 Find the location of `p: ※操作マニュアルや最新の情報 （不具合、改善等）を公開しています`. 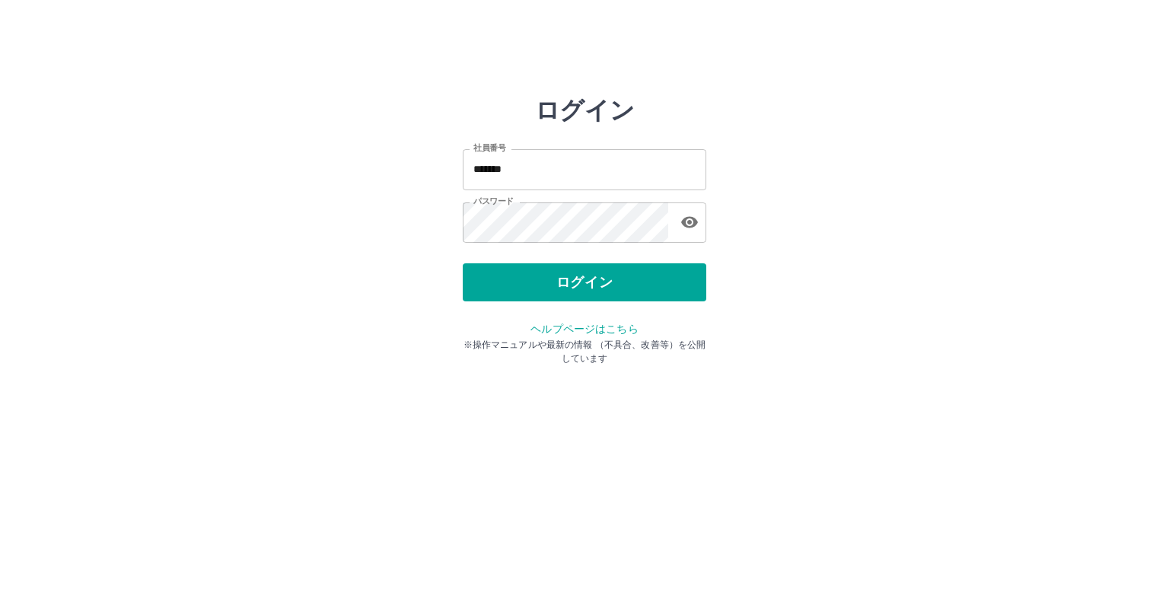

p: ※操作マニュアルや最新の情報 （不具合、改善等）を公開しています is located at coordinates (584, 351).